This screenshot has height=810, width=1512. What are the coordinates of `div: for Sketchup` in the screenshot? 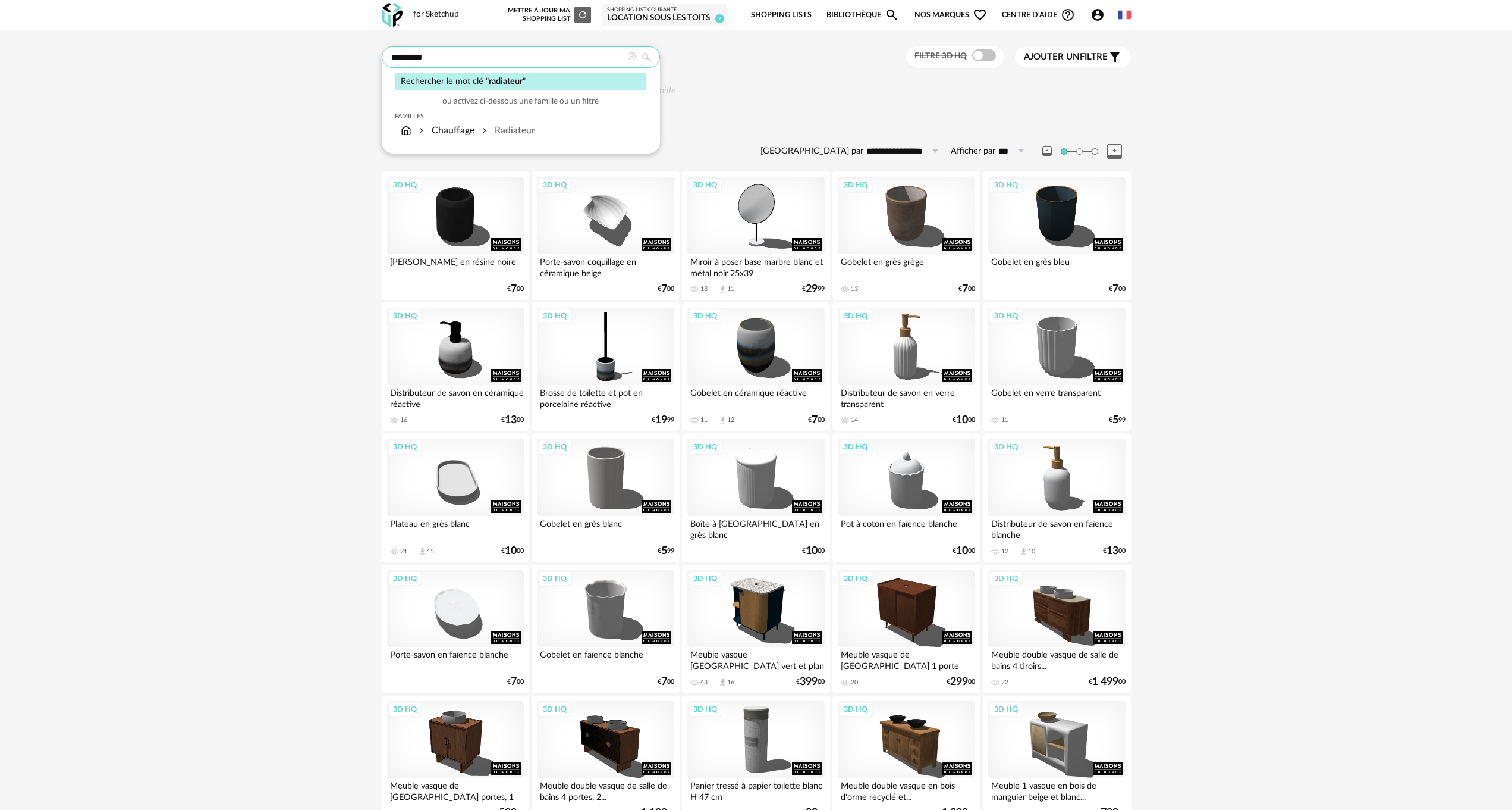 It's located at (436, 15).